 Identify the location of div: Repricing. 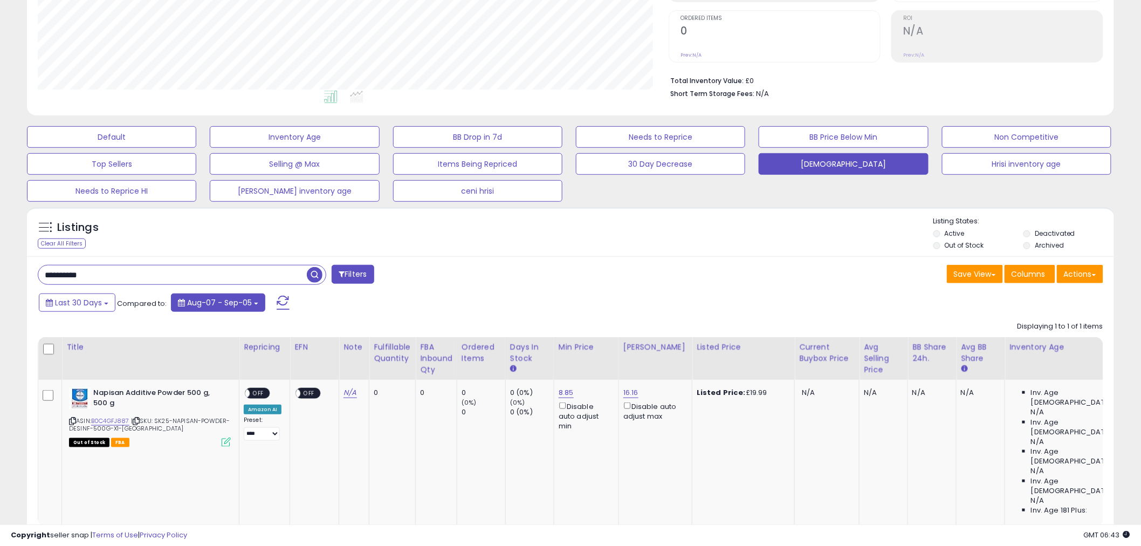
(264, 347).